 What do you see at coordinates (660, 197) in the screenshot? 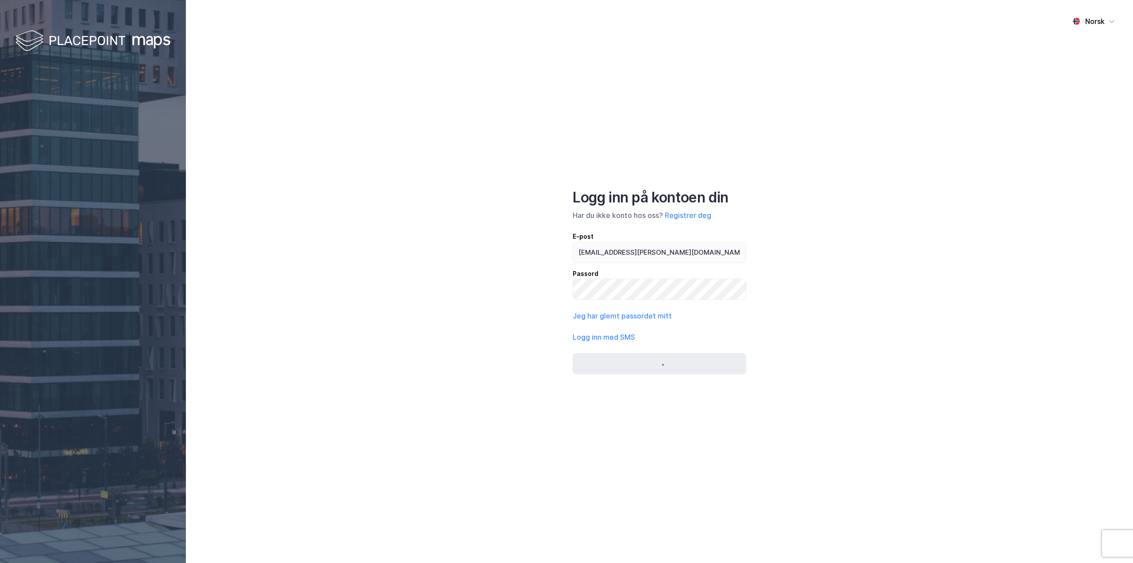
I see `div: Logg inn på kontoen din` at bounding box center [660, 197].